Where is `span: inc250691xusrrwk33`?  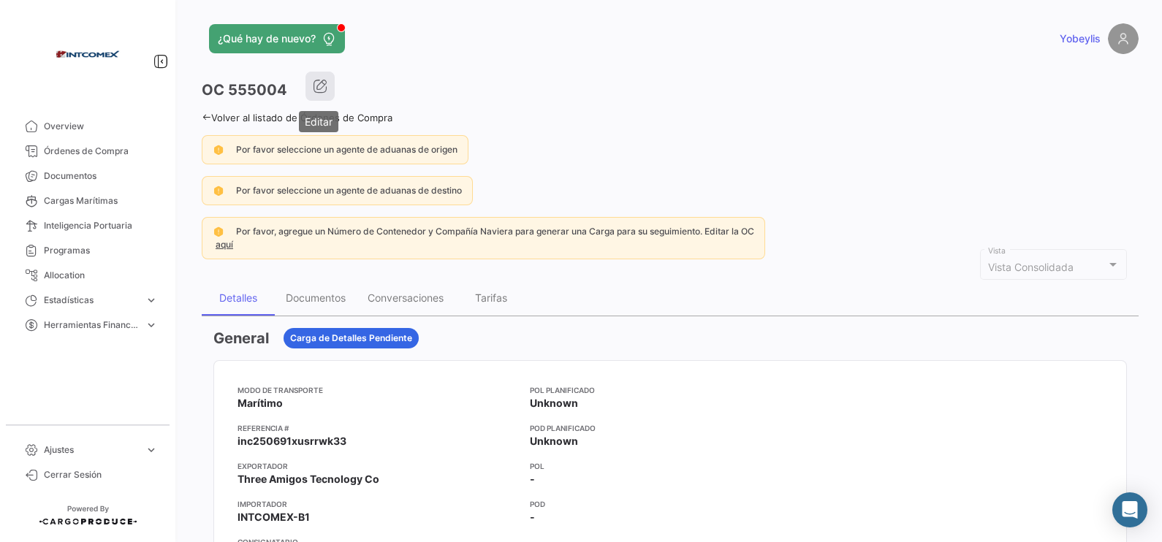 span: inc250691xusrrwk33 is located at coordinates (292, 442).